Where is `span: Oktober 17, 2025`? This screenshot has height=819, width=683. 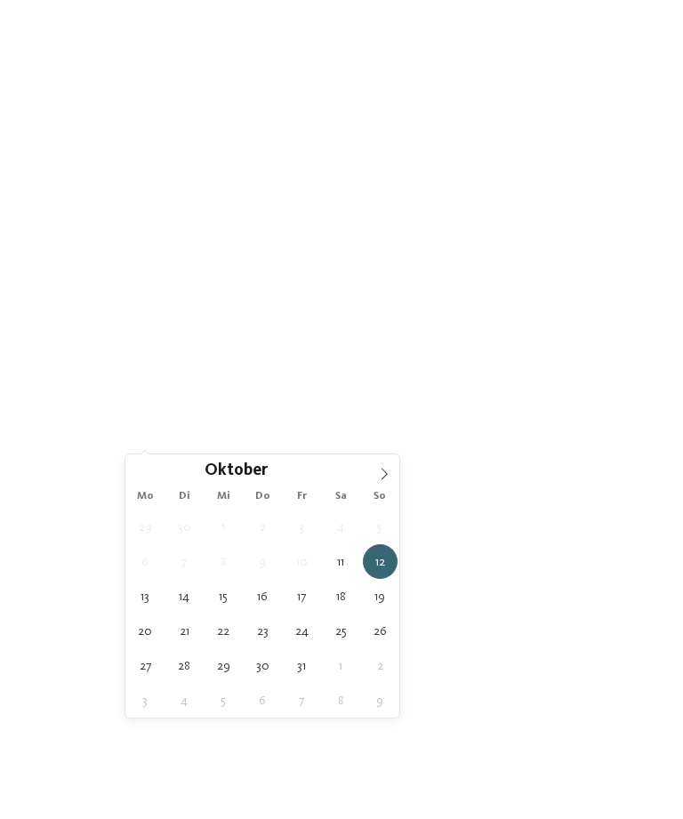 span: Oktober 17, 2025 is located at coordinates (302, 596).